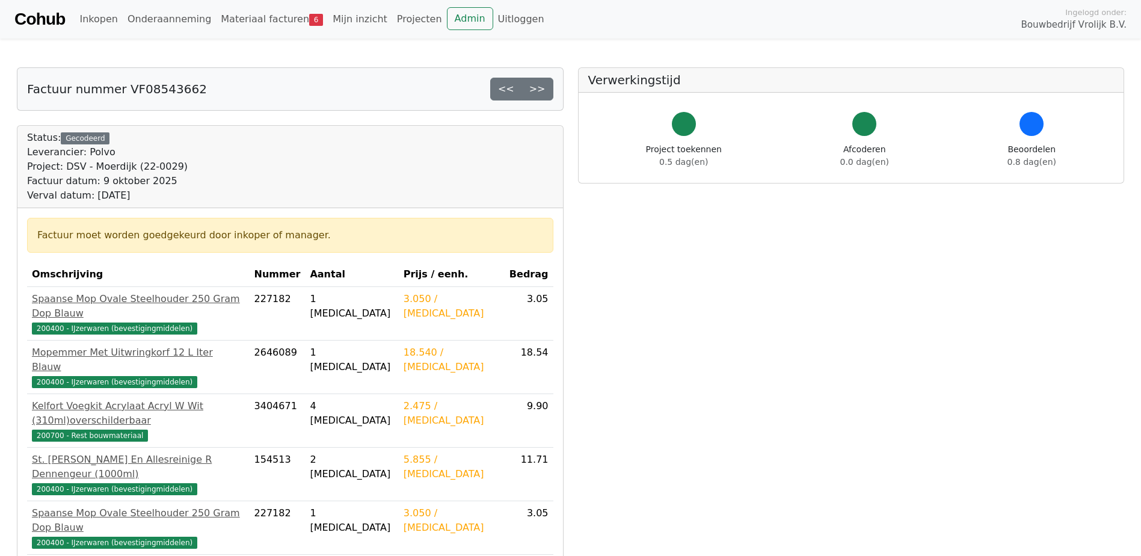 The width and height of the screenshot is (1141, 556). I want to click on div: Beoordelen, so click(1031, 156).